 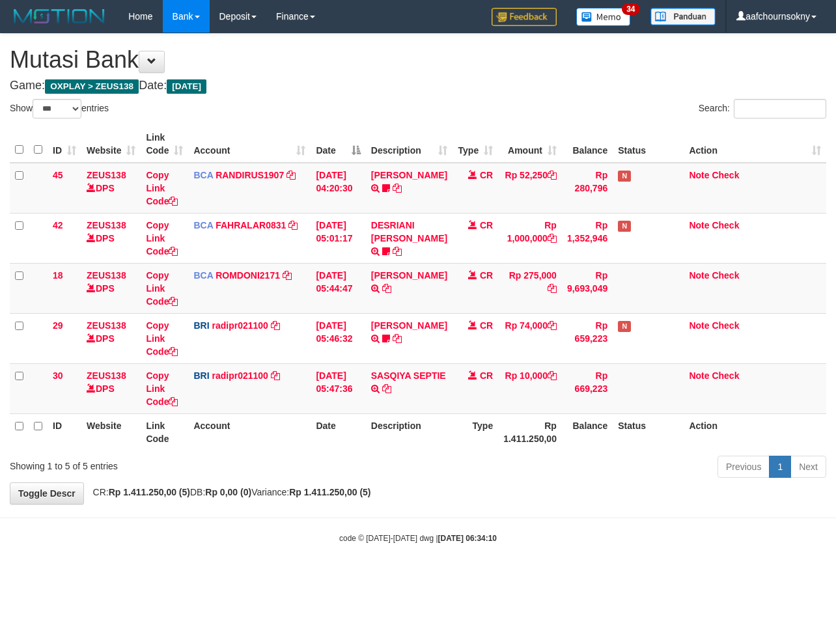 I want to click on th: Action: activate to sort column ascending, so click(x=754, y=144).